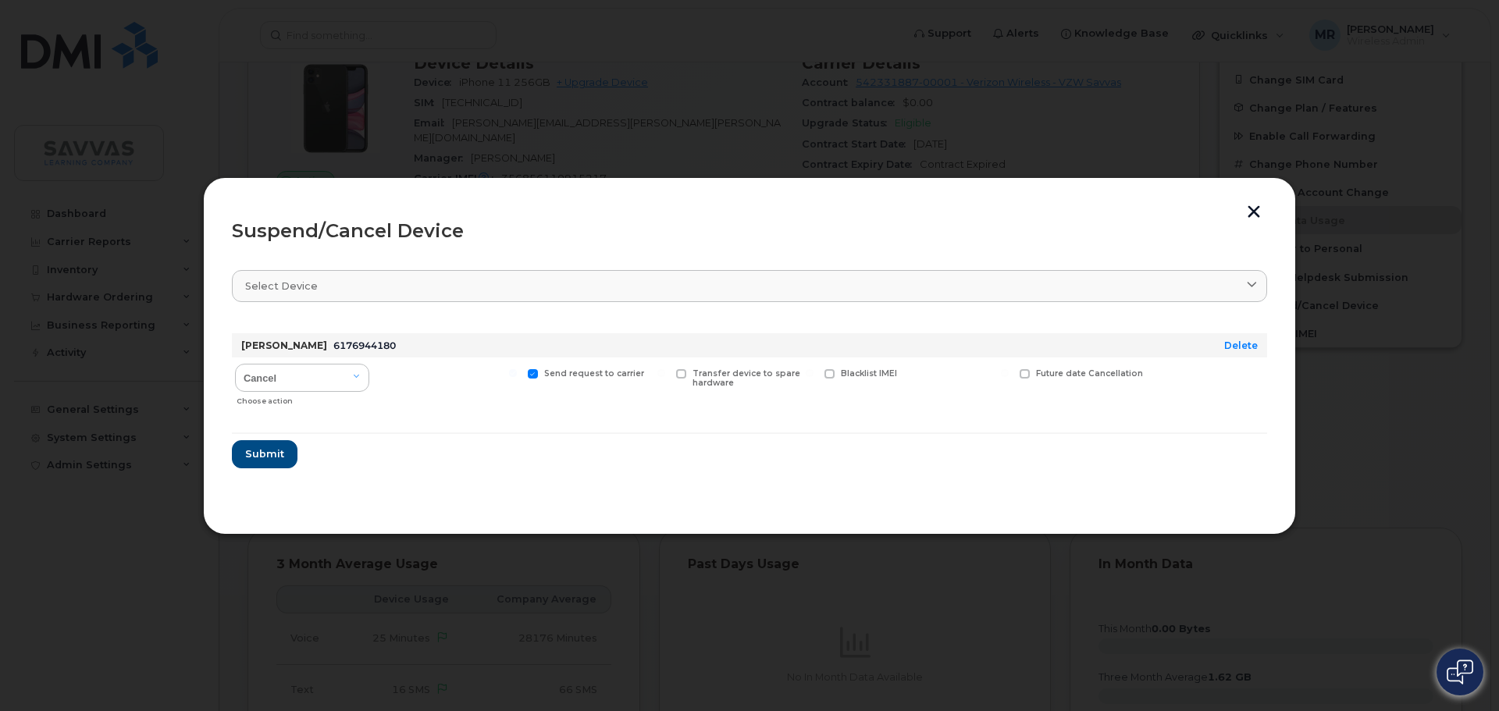  Describe the element at coordinates (281, 286) in the screenshot. I see `span: Select device` at that location.